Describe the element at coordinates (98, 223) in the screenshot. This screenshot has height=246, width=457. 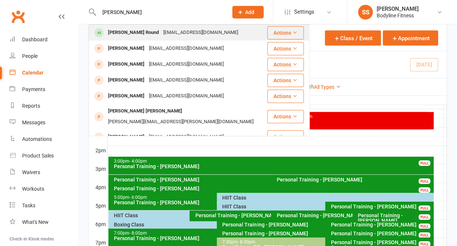
I see `th: 6pm` at that location.